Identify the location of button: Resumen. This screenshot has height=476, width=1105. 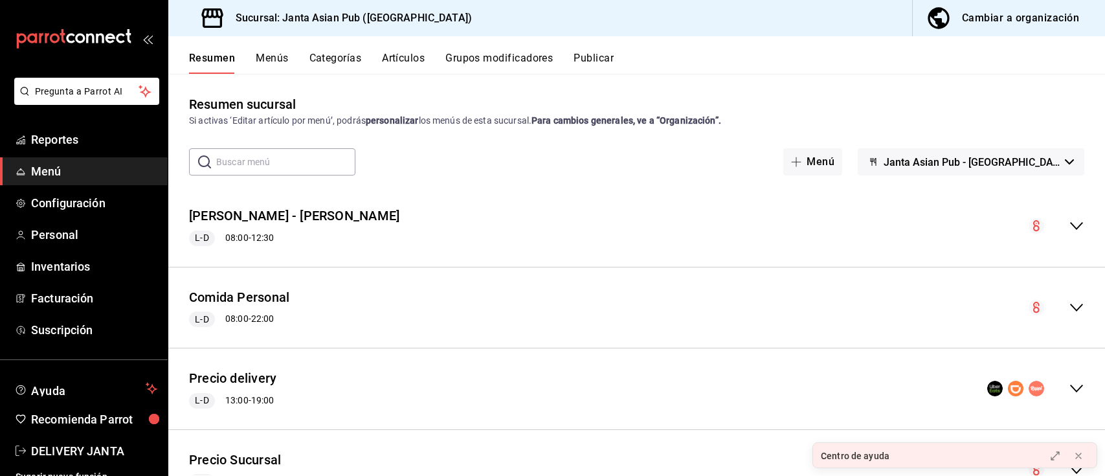
(212, 63).